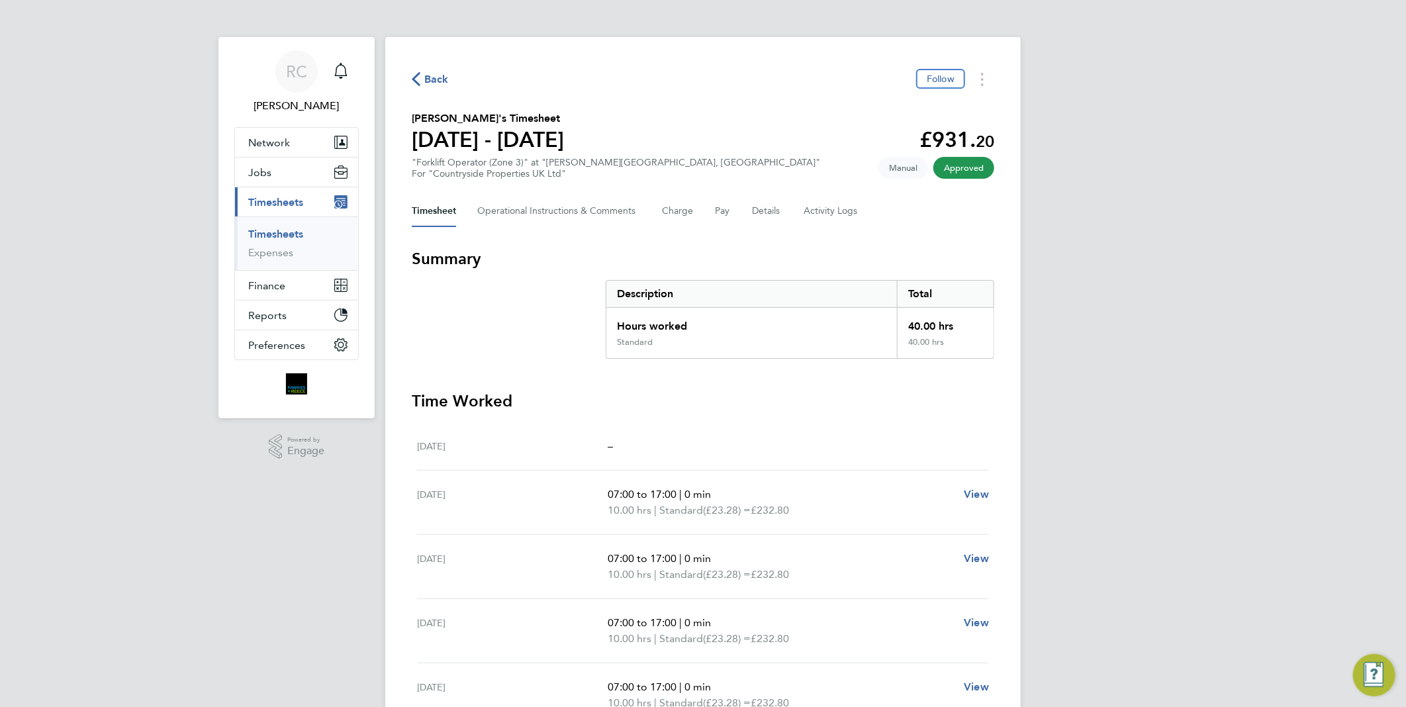 The height and width of the screenshot is (707, 1406). Describe the element at coordinates (703, 259) in the screenshot. I see `h3: Summary` at that location.